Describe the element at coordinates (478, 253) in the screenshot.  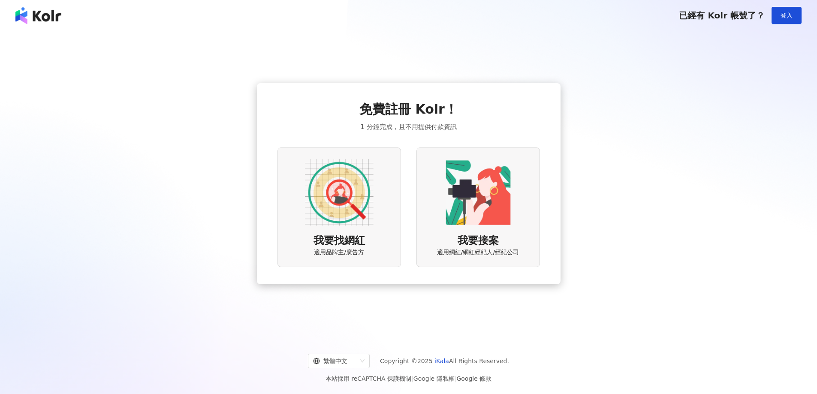
I see `span: 適用網紅/網紅經紀人/經紀公司` at that location.